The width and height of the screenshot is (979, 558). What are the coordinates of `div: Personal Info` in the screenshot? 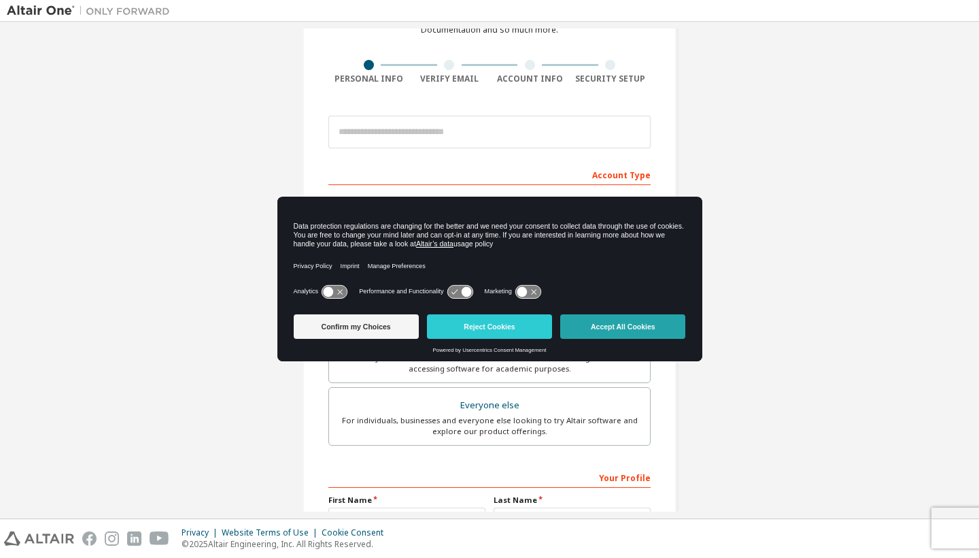 It's located at (369, 79).